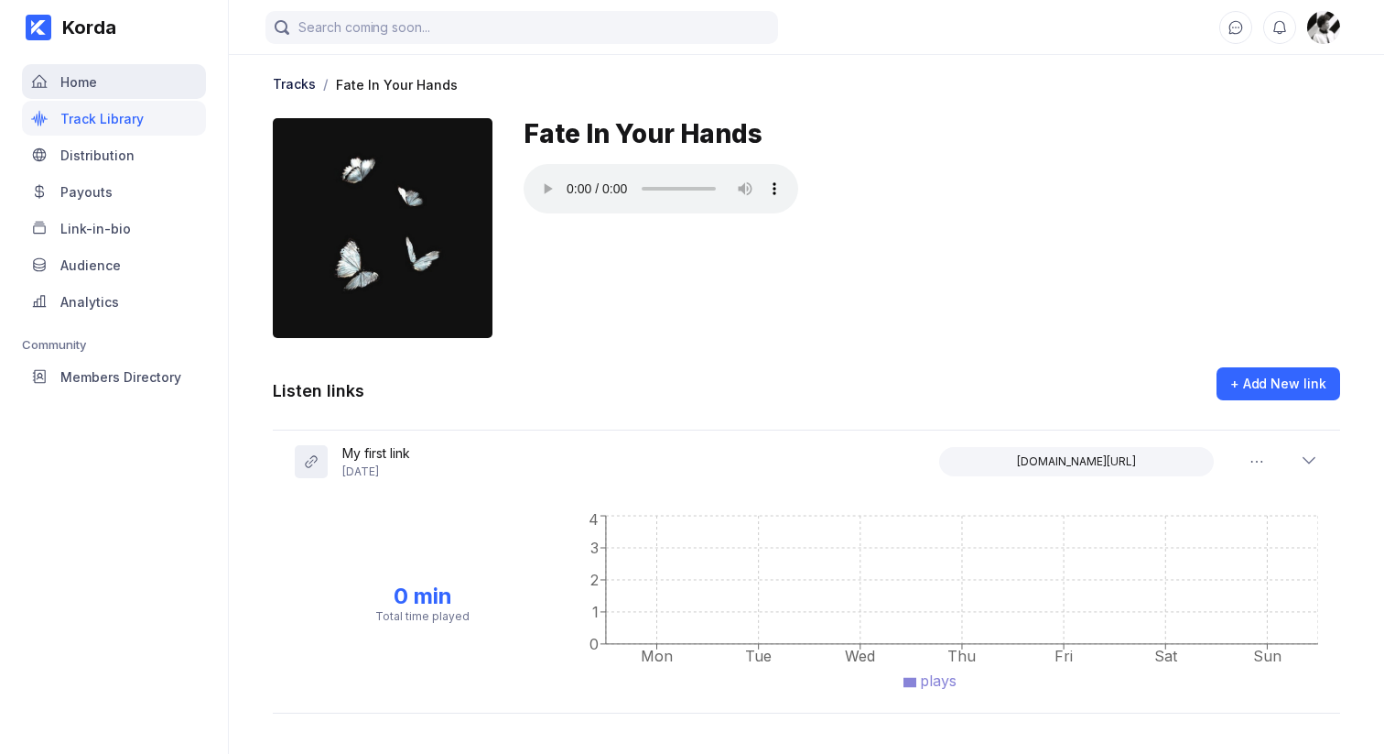  I want to click on tspan: 2, so click(593, 580).